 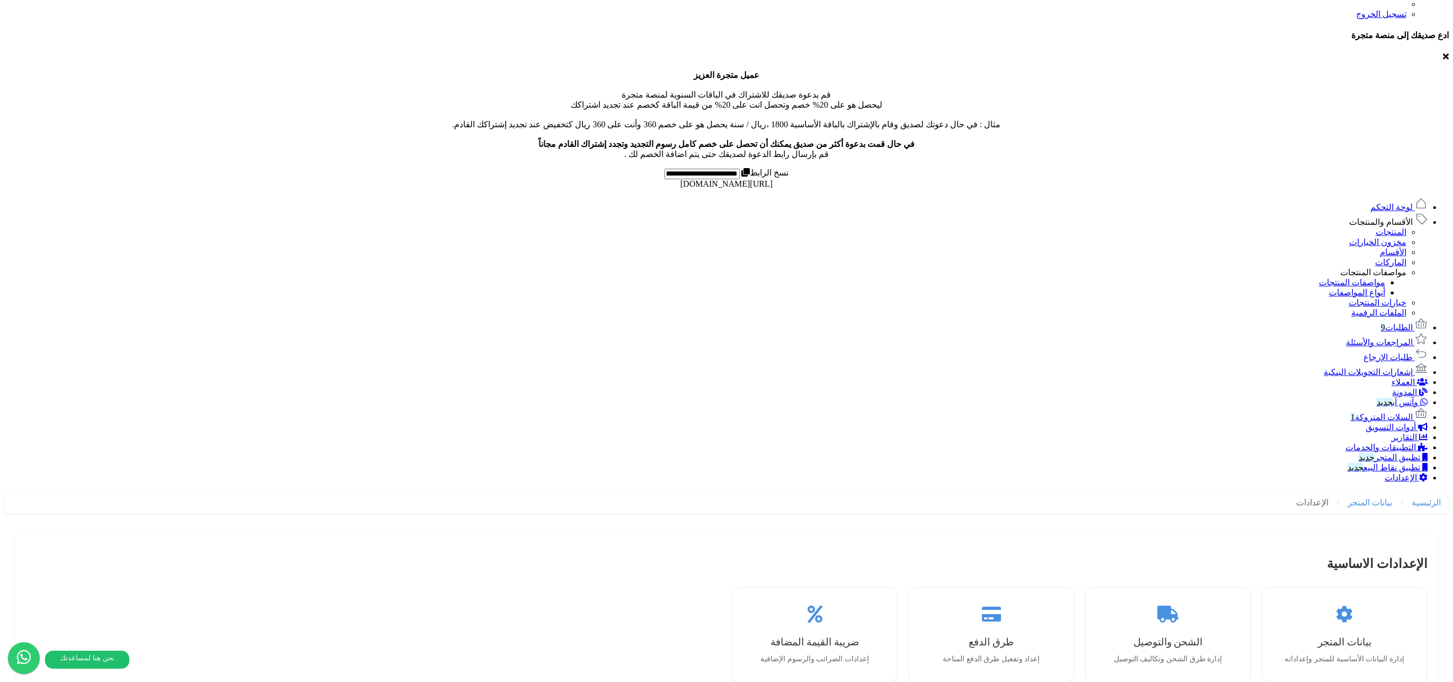 I want to click on span: 9, so click(x=1383, y=327).